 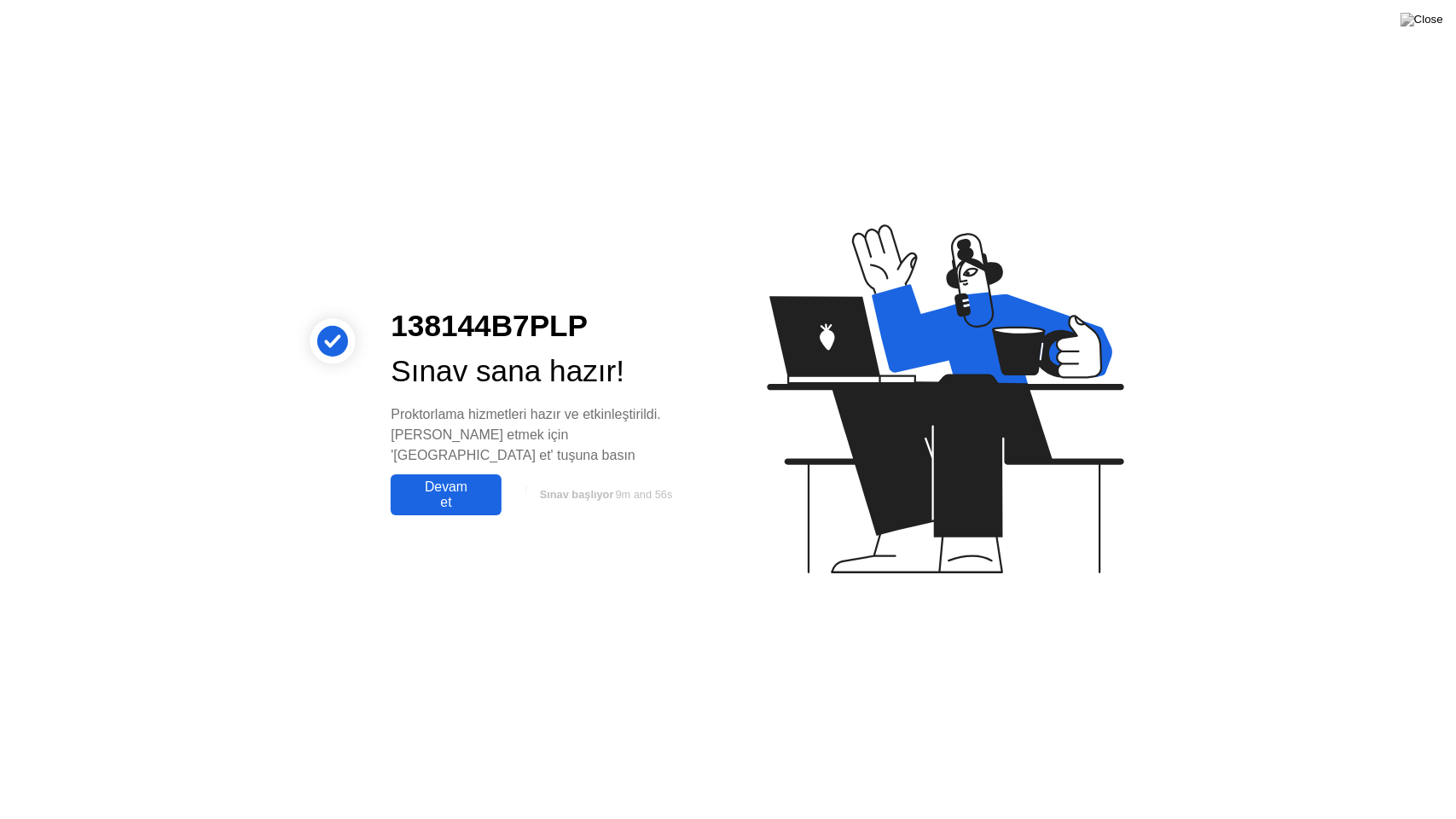 What do you see at coordinates (1422, 19) in the screenshot?
I see `img: Close` at bounding box center [1422, 19].